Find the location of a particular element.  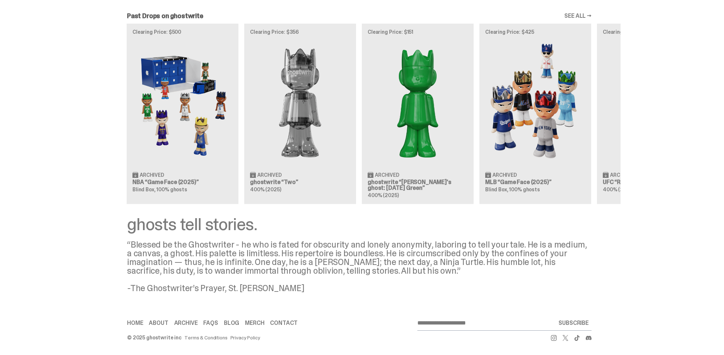

a: About is located at coordinates (158, 323).